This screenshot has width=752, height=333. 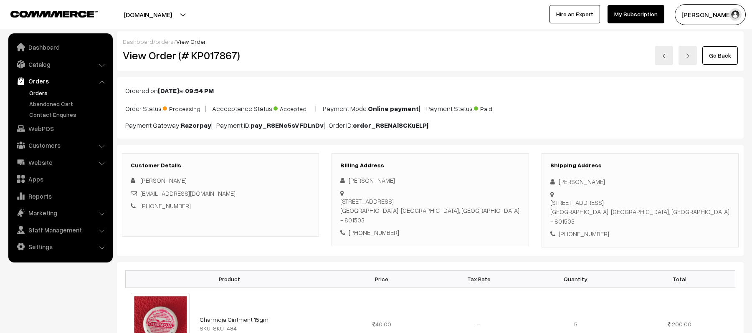 What do you see at coordinates (576, 279) in the screenshot?
I see `th: Quantity` at bounding box center [576, 279].